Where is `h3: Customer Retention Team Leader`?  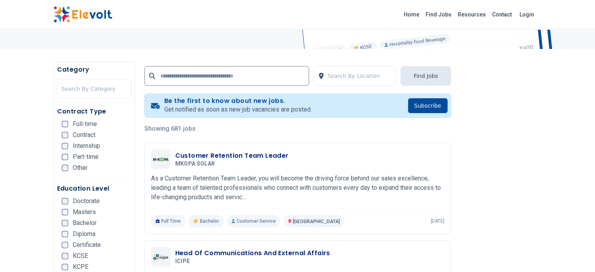 h3: Customer Retention Team Leader is located at coordinates (232, 156).